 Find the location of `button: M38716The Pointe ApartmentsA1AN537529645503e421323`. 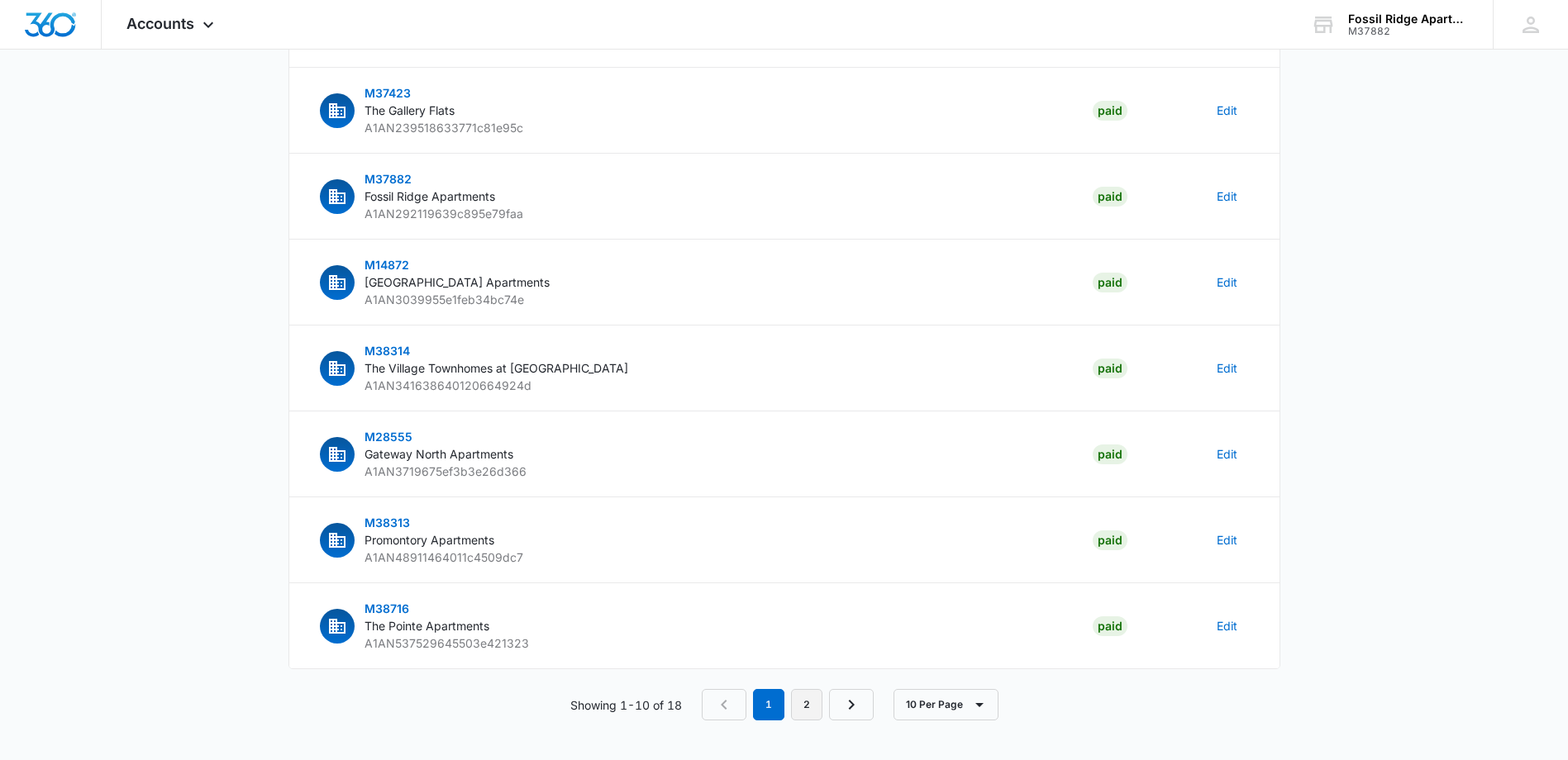

button: M38716The Pointe ApartmentsA1AN537529645503e421323 is located at coordinates (422, 626).